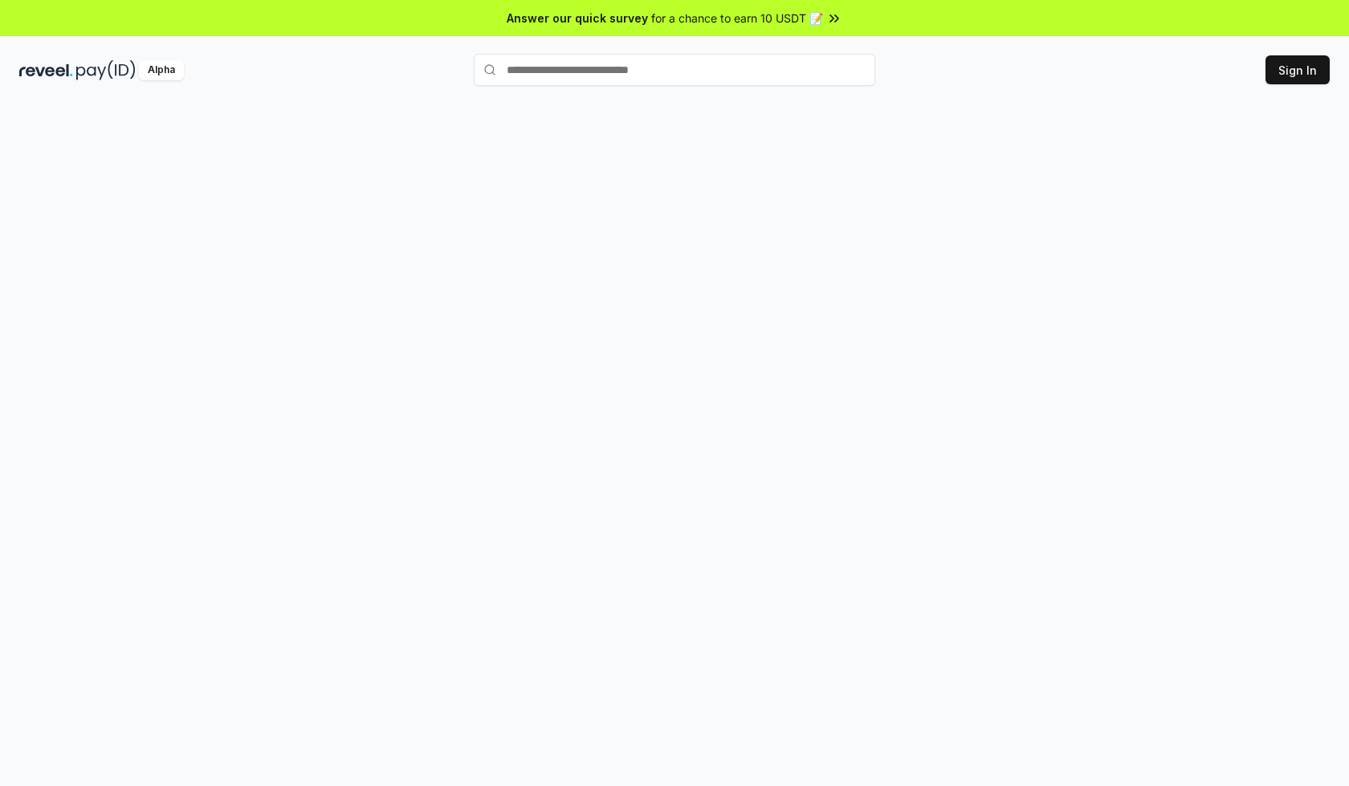 Image resolution: width=1349 pixels, height=786 pixels. I want to click on div: Alpha, so click(161, 70).